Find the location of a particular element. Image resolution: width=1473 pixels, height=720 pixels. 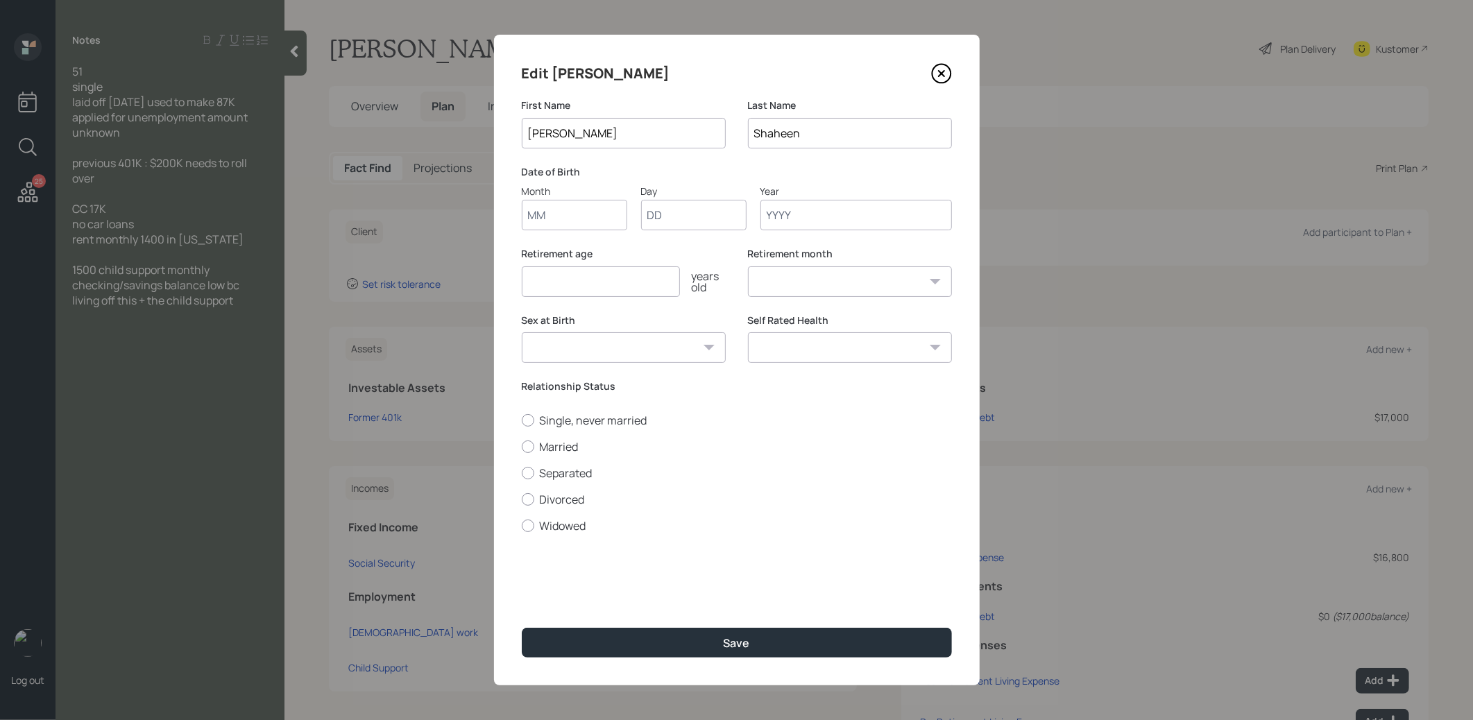

div: Year is located at coordinates (856, 191).